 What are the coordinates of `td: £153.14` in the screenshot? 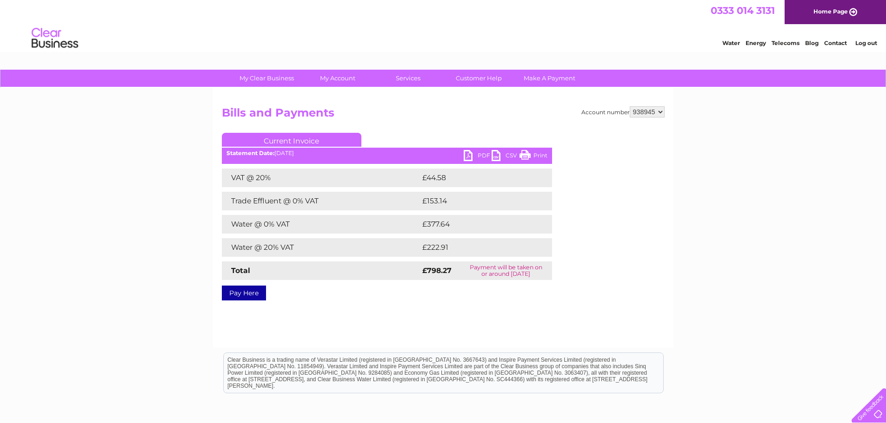 It's located at (476, 201).